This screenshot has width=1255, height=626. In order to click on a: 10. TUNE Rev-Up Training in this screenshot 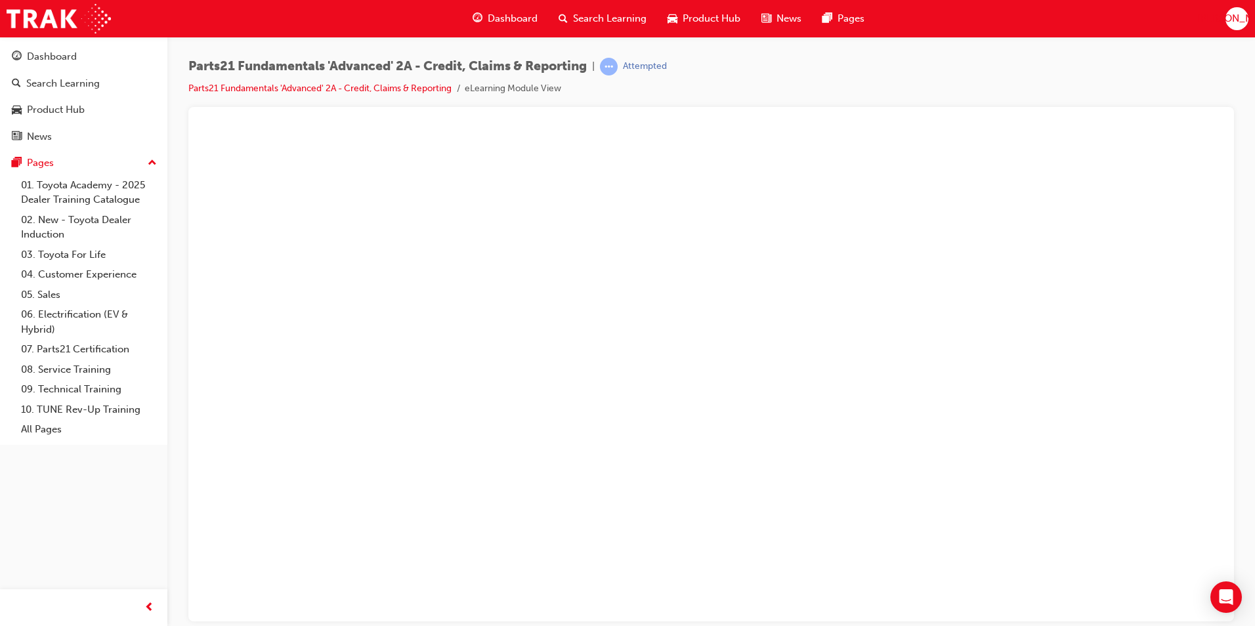, I will do `click(89, 409)`.